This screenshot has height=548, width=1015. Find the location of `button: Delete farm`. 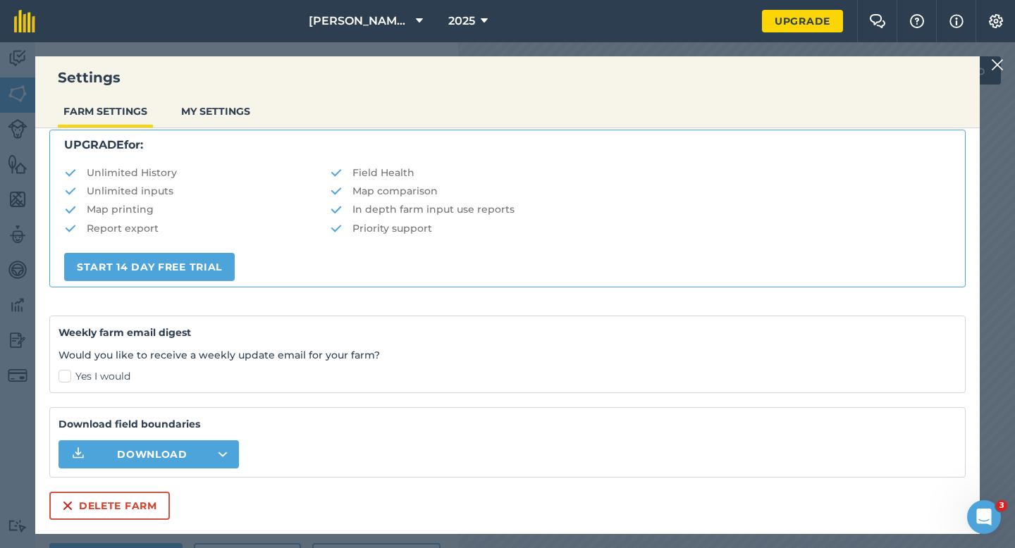

button: Delete farm is located at coordinates (109, 506).